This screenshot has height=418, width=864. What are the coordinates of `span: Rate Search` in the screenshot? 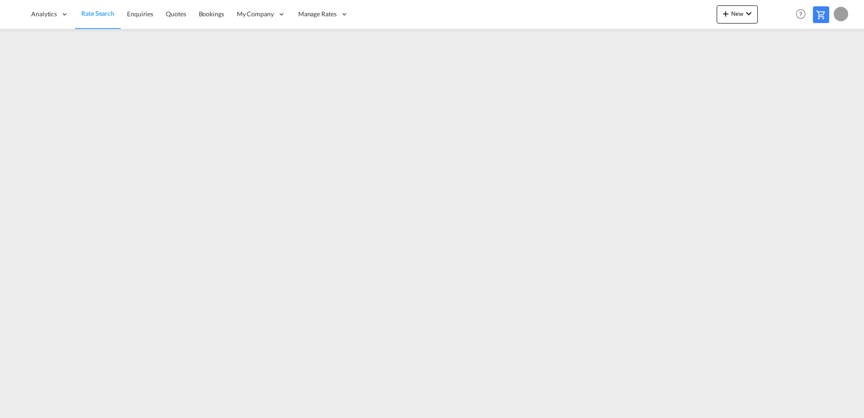 It's located at (98, 13).